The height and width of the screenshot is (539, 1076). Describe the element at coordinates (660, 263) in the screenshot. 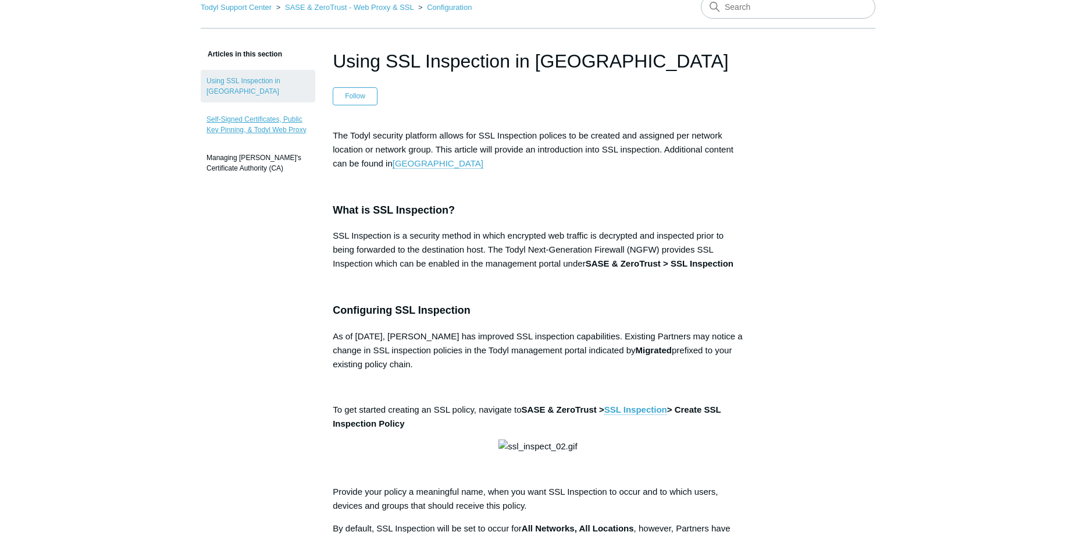

I see `strong: SASE & ZeroTrust > SSL Inspection` at that location.